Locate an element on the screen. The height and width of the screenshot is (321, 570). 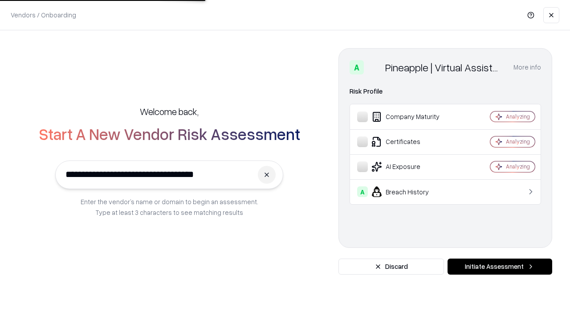
div: Pineapple | Virtual Assistant Agency is located at coordinates (444, 67).